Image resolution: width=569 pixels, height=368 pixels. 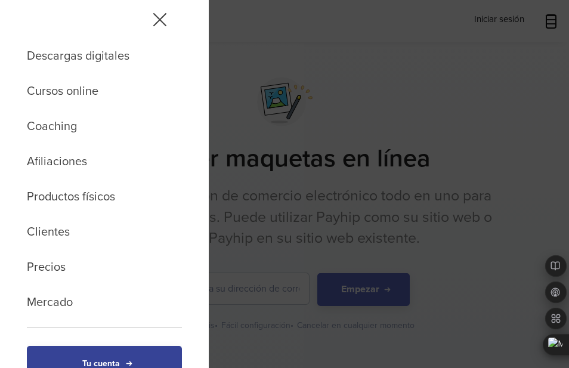 What do you see at coordinates (104, 56) in the screenshot?
I see `a: Descargas digitales` at bounding box center [104, 56].